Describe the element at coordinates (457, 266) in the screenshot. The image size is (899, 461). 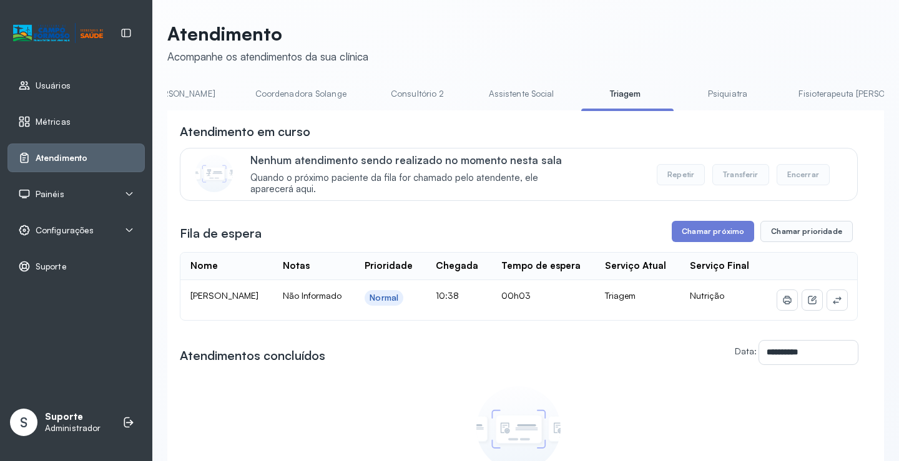
I see `div: Chegada` at that location.